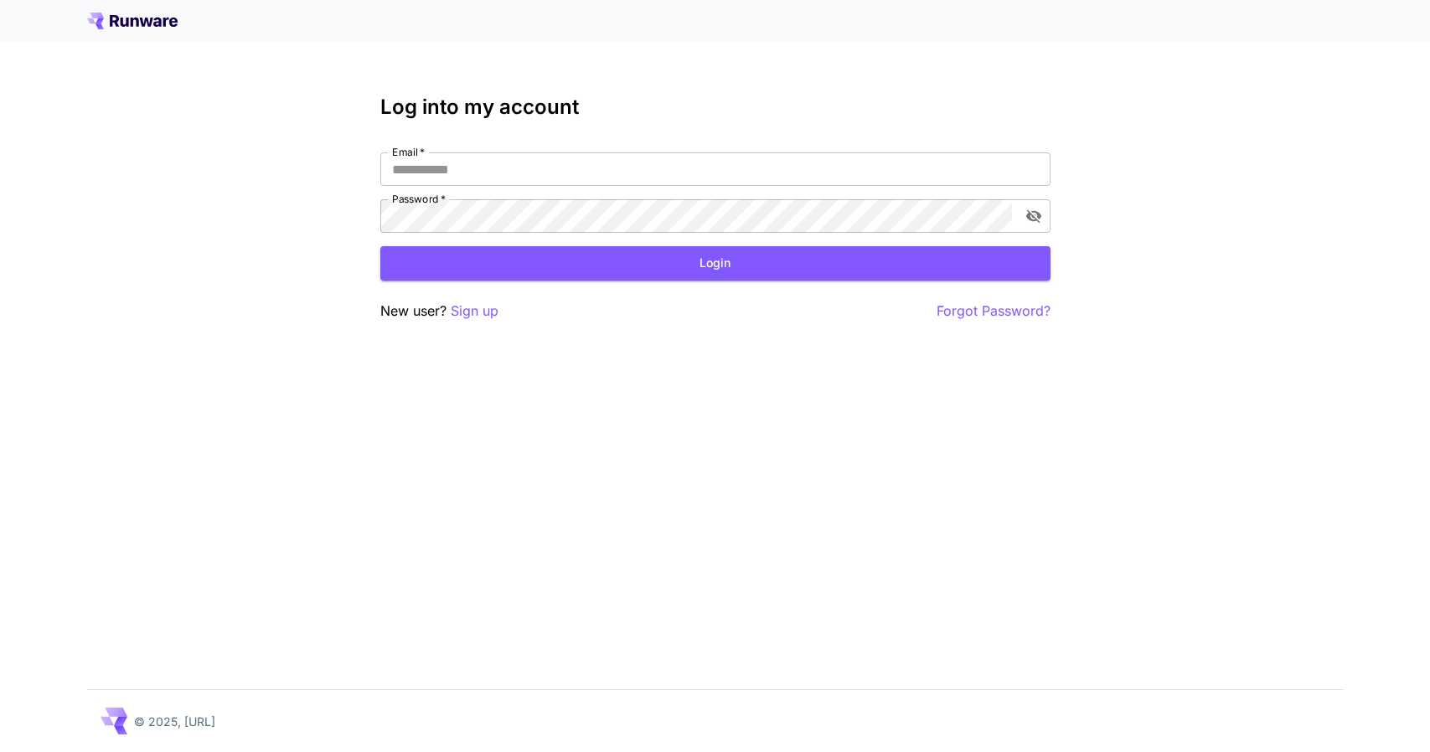 The height and width of the screenshot is (752, 1430). Describe the element at coordinates (439, 311) in the screenshot. I see `p: New user?` at that location.